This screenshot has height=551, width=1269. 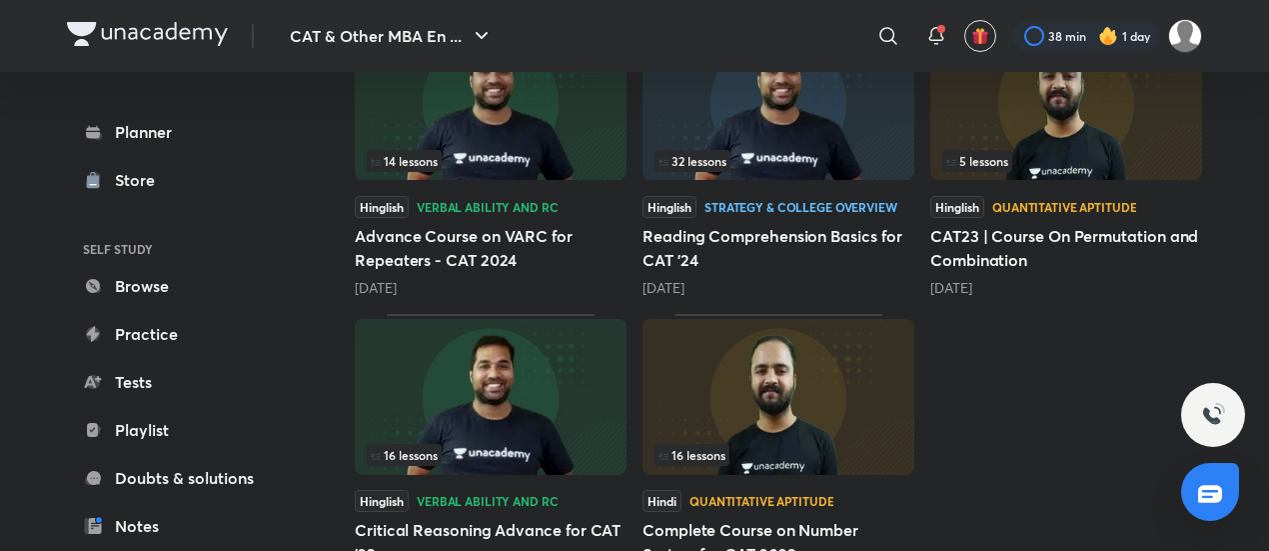 I want to click on a: Playlist, so click(x=183, y=430).